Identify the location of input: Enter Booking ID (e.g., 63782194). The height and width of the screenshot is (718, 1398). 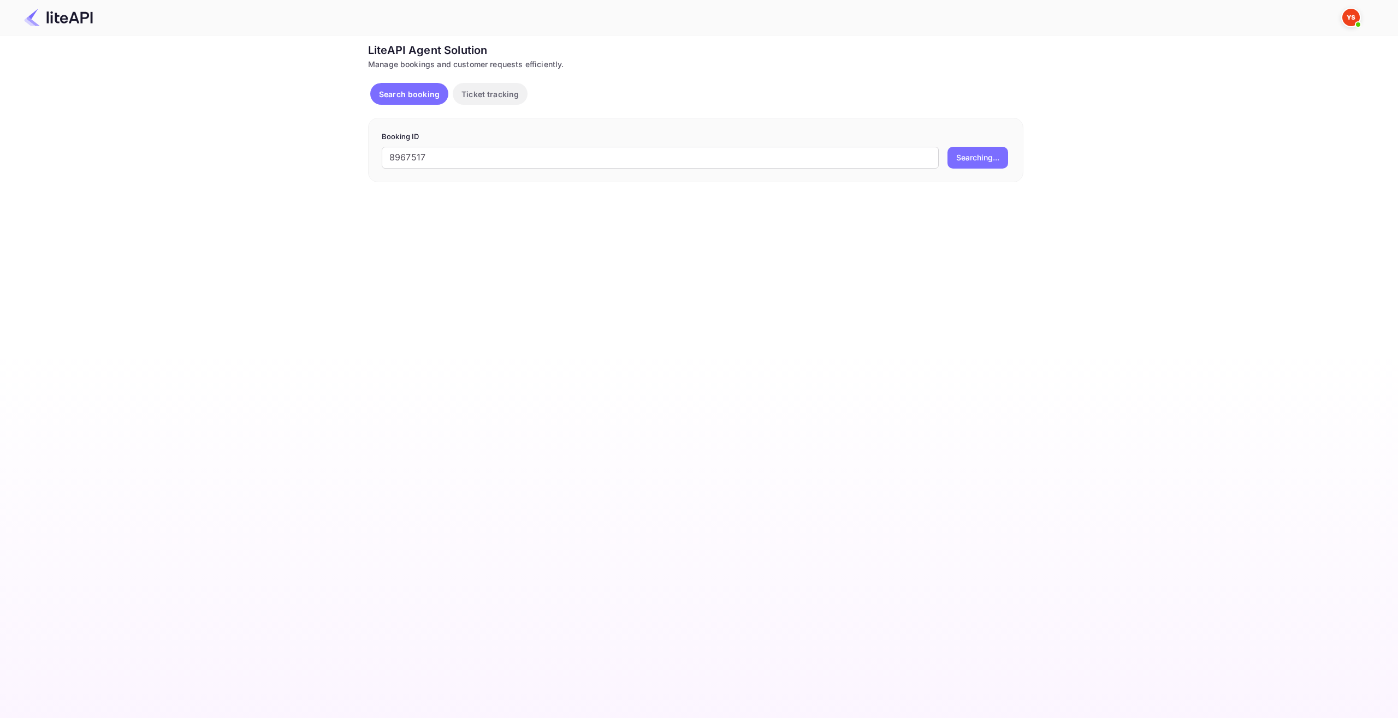
(660, 158).